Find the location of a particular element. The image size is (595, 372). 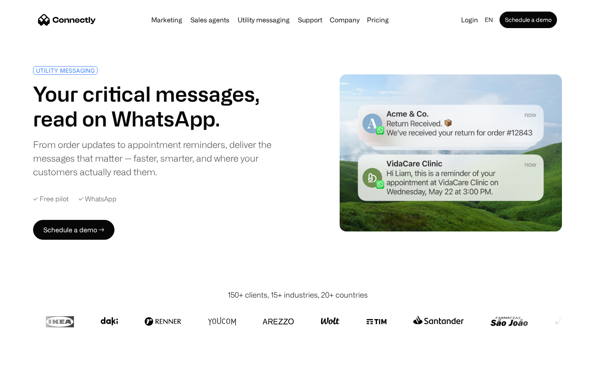

a: Sales agents is located at coordinates (210, 20).